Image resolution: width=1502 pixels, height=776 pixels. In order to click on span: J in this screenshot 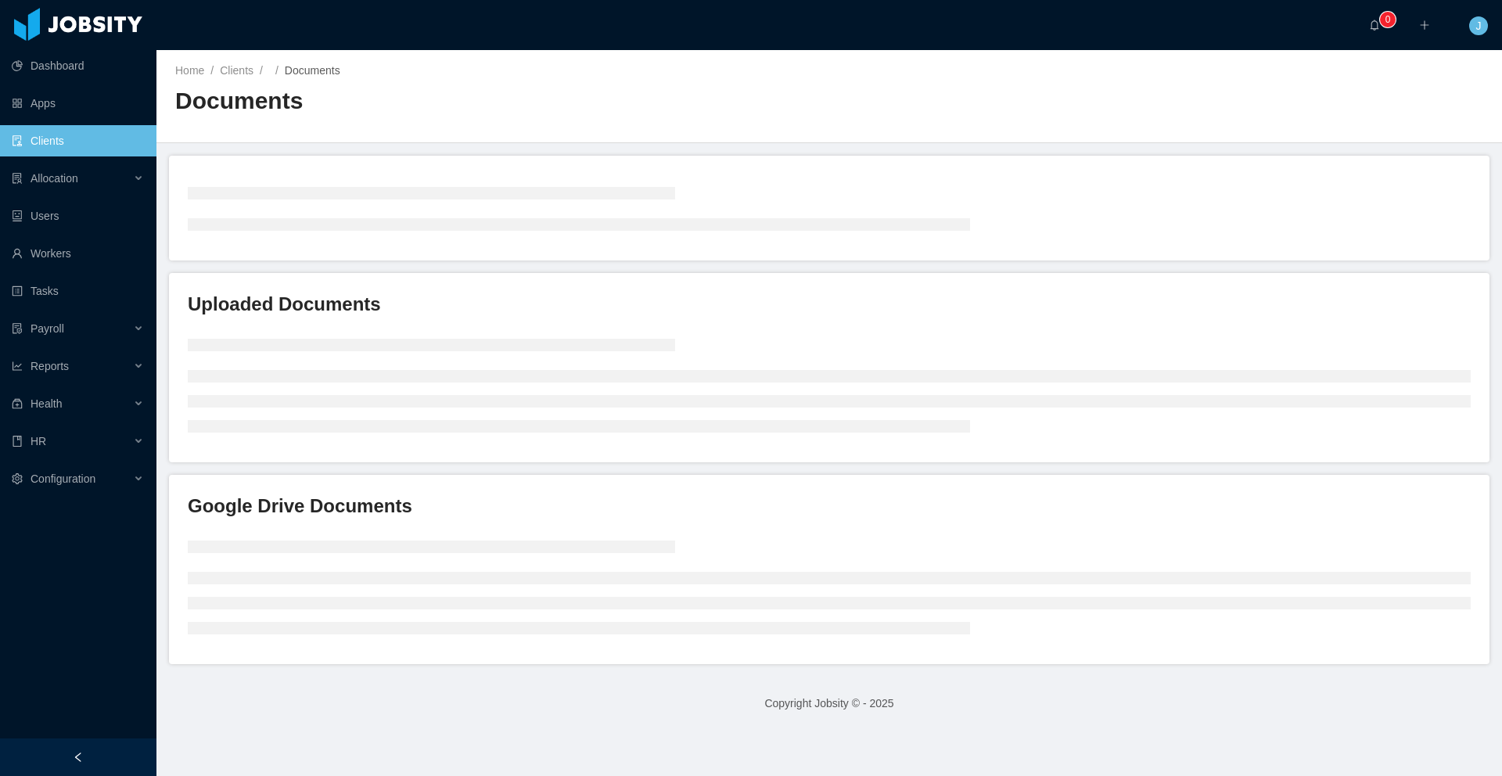, I will do `click(1479, 26)`.